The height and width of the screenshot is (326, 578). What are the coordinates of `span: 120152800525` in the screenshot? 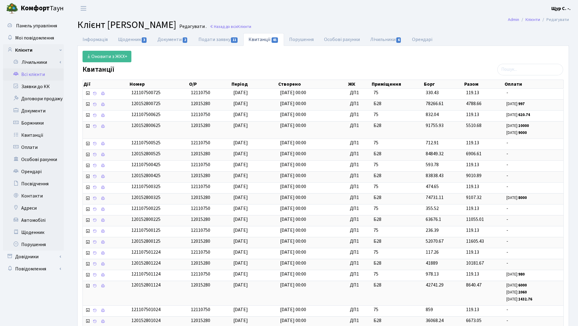 It's located at (146, 154).